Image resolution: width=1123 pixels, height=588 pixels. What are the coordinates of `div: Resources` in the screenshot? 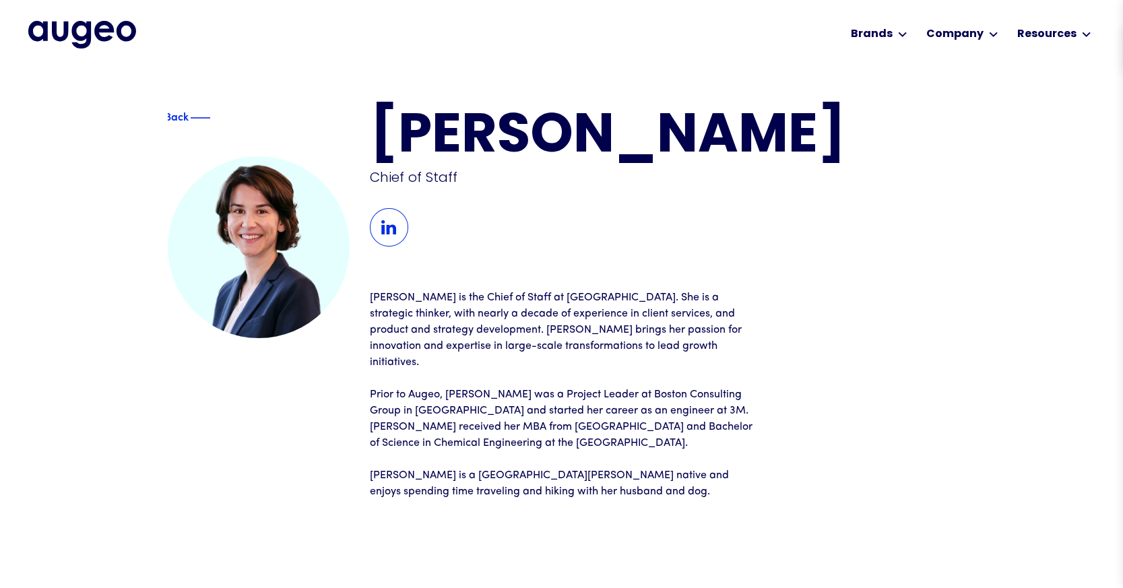 It's located at (1047, 34).